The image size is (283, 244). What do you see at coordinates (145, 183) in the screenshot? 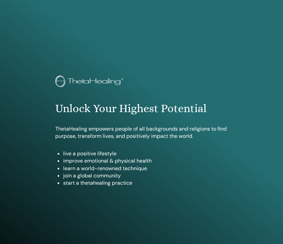
I see `li: start a thetahealing practice` at bounding box center [145, 183].